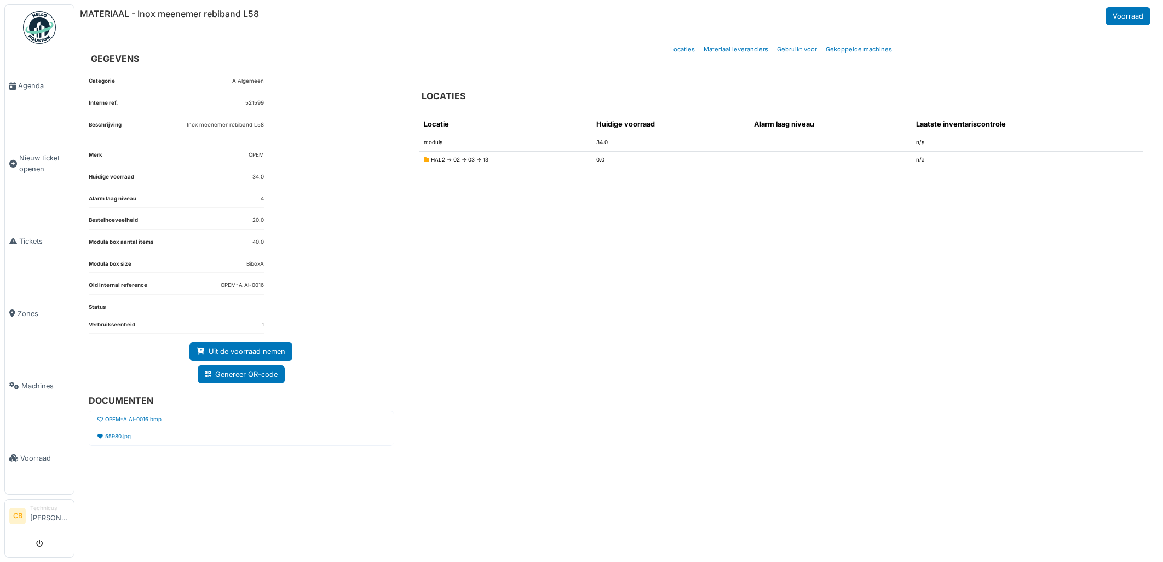 This screenshot has width=1163, height=562. What do you see at coordinates (258, 242) in the screenshot?
I see `dd: 40.0` at bounding box center [258, 242].